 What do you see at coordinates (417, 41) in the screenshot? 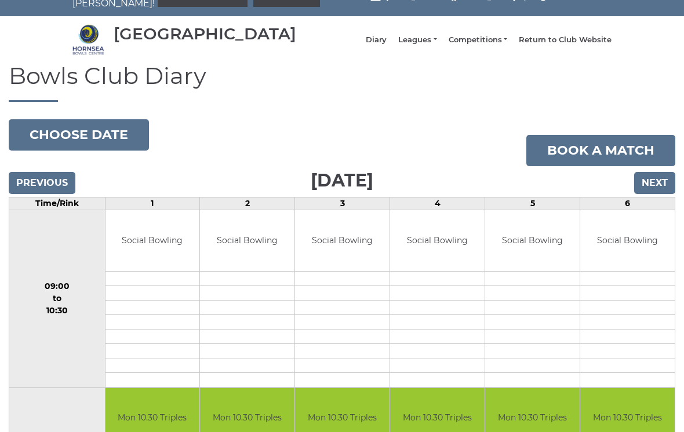
I see `a: Leagues` at bounding box center [417, 41].